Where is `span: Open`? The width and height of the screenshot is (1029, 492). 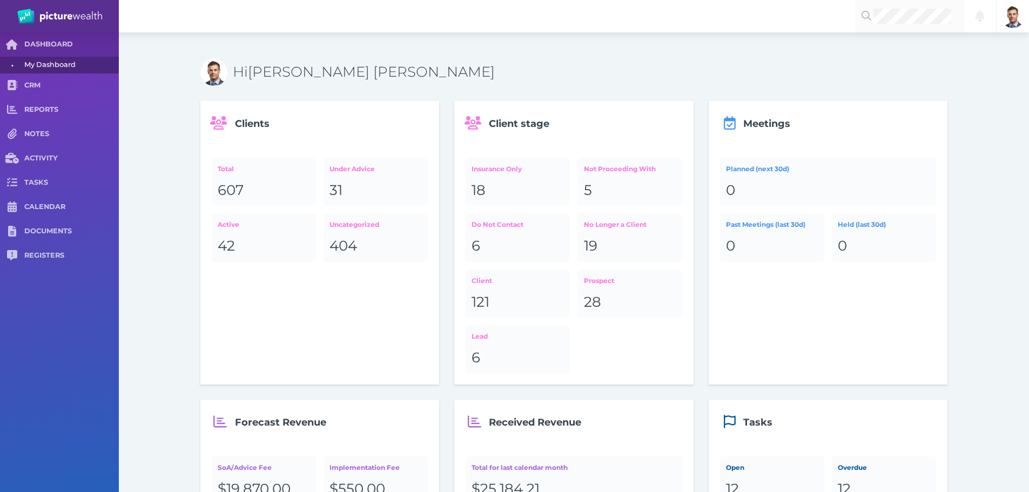
span: Open is located at coordinates (735, 467).